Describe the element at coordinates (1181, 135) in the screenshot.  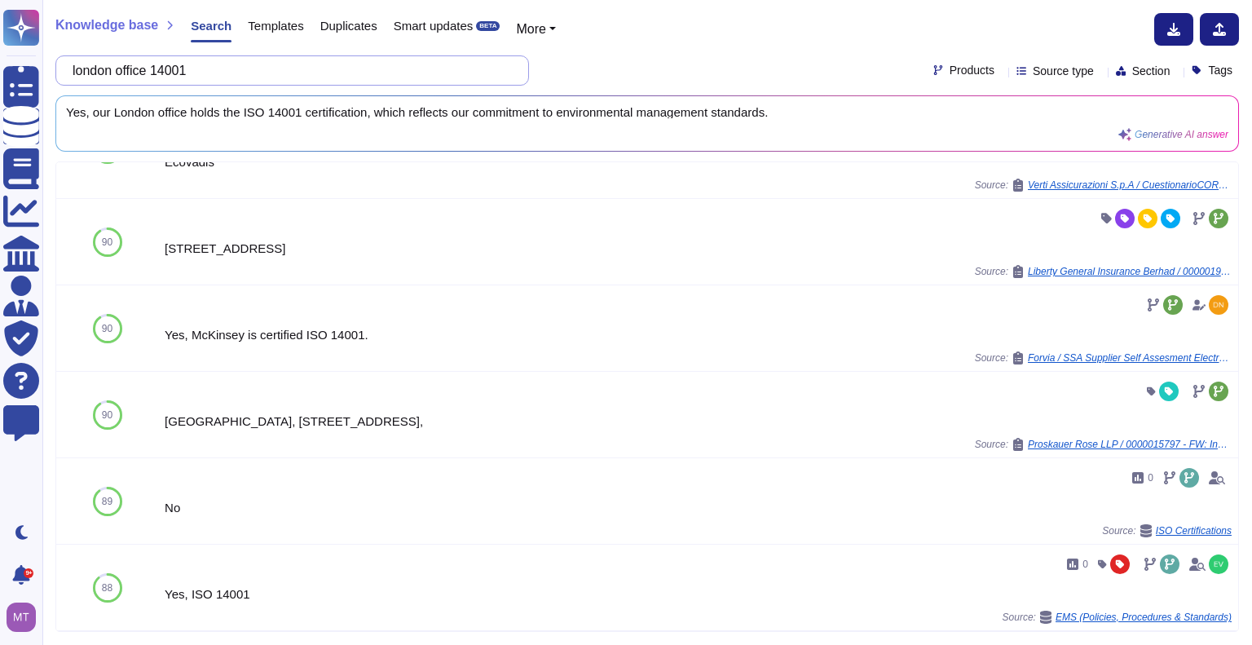
I see `span: Generative AI answer` at that location.